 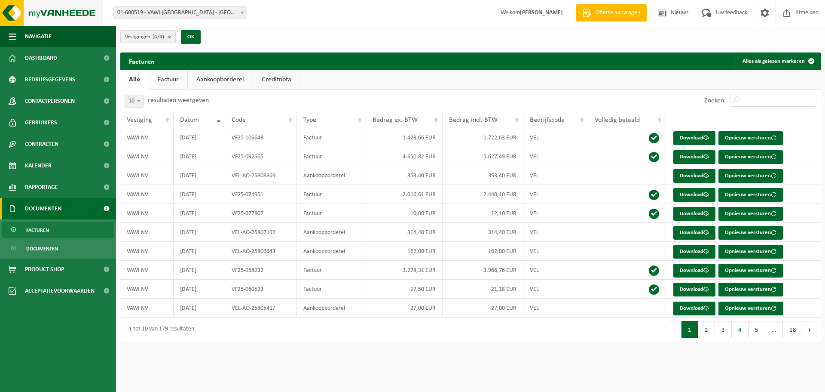 What do you see at coordinates (404, 138) in the screenshot?
I see `td: 1.423,66 EUR` at bounding box center [404, 138].